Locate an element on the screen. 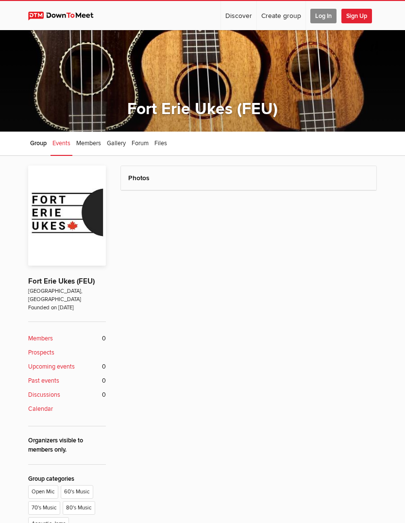 Image resolution: width=405 pixels, height=523 pixels. a: Prospects is located at coordinates (67, 353).